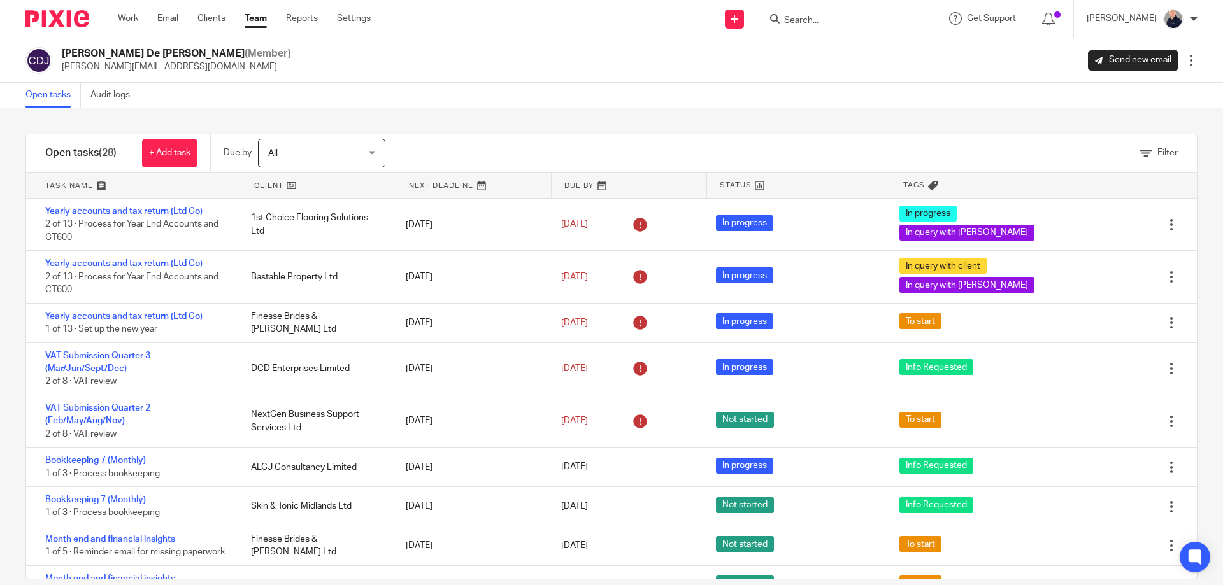  I want to click on span: In query with client, so click(943, 266).